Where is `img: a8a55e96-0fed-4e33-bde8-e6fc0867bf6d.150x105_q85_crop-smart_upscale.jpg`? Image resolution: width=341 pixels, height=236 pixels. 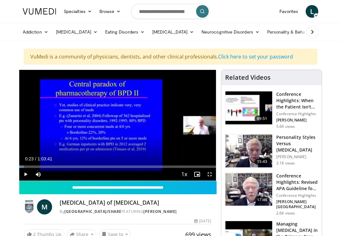 img: a8a55e96-0fed-4e33-bde8-e6fc0867bf6d.150x105_q85_crop-smart_upscale.jpg is located at coordinates (249, 189).